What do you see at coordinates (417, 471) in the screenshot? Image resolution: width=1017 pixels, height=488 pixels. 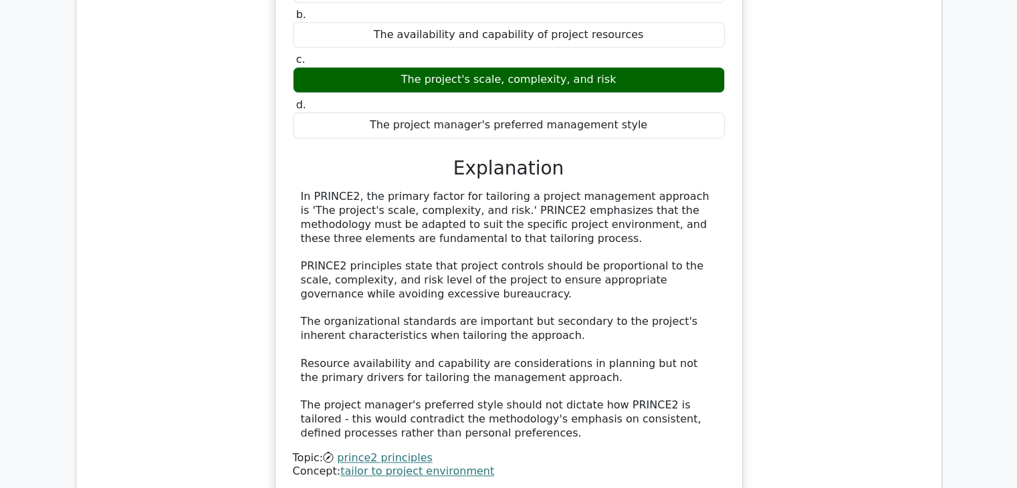 I see `a: tailor to project environment` at bounding box center [417, 471].